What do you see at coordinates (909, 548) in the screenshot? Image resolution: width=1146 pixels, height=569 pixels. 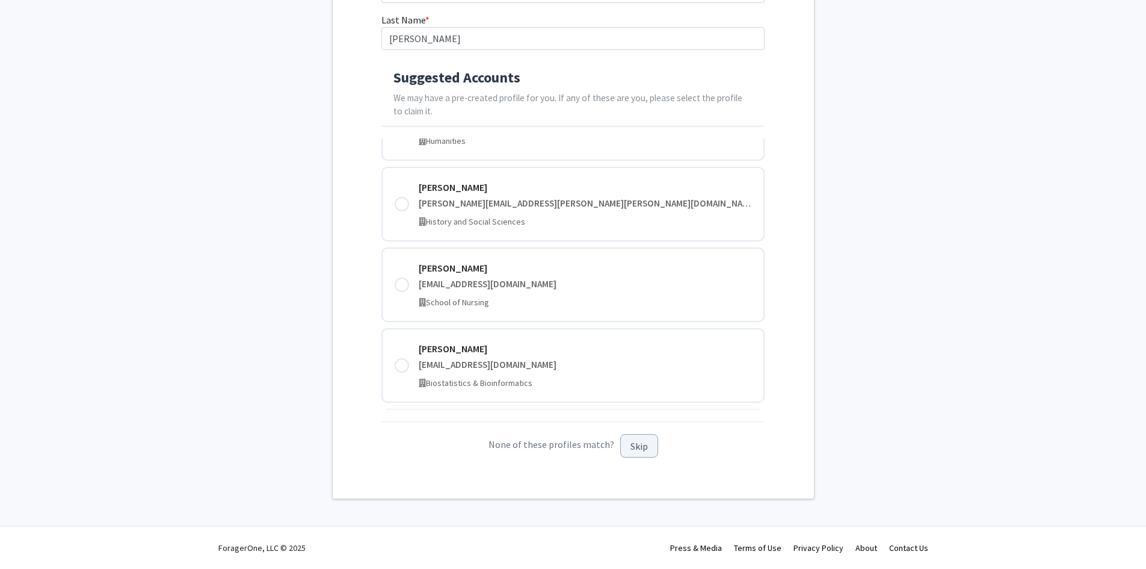 I see `a: Contact Us` at bounding box center [909, 548].